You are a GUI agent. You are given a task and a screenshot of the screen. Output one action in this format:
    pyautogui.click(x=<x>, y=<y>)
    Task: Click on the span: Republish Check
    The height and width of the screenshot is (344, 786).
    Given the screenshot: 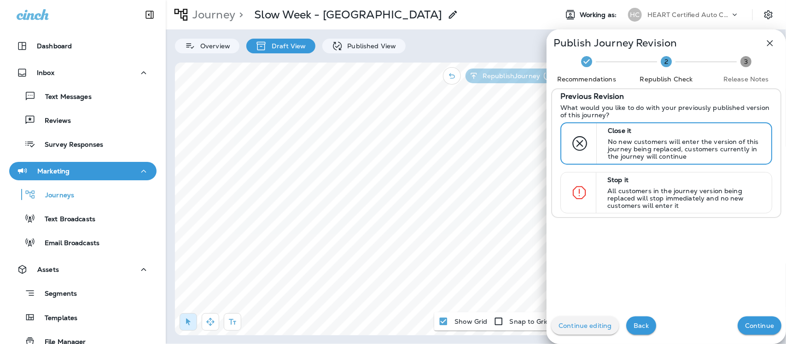 What is the action you would take?
    pyautogui.click(x=666, y=79)
    